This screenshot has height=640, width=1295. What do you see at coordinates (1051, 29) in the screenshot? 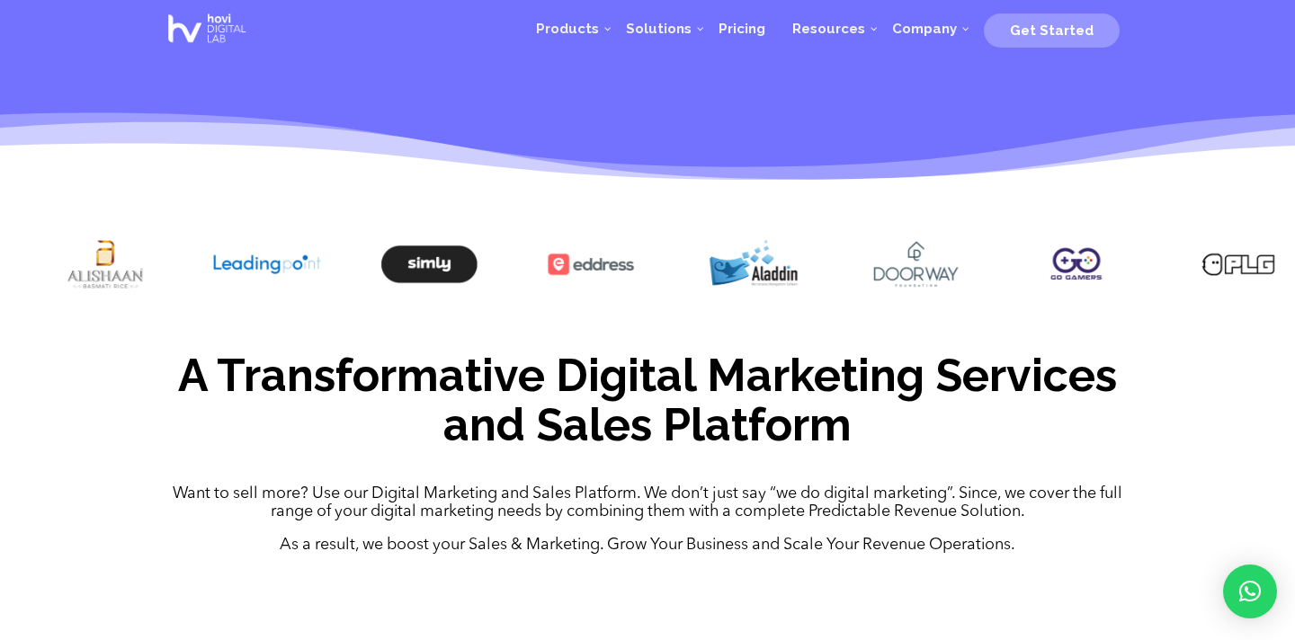
I see `a: Get Started` at bounding box center [1051, 29].